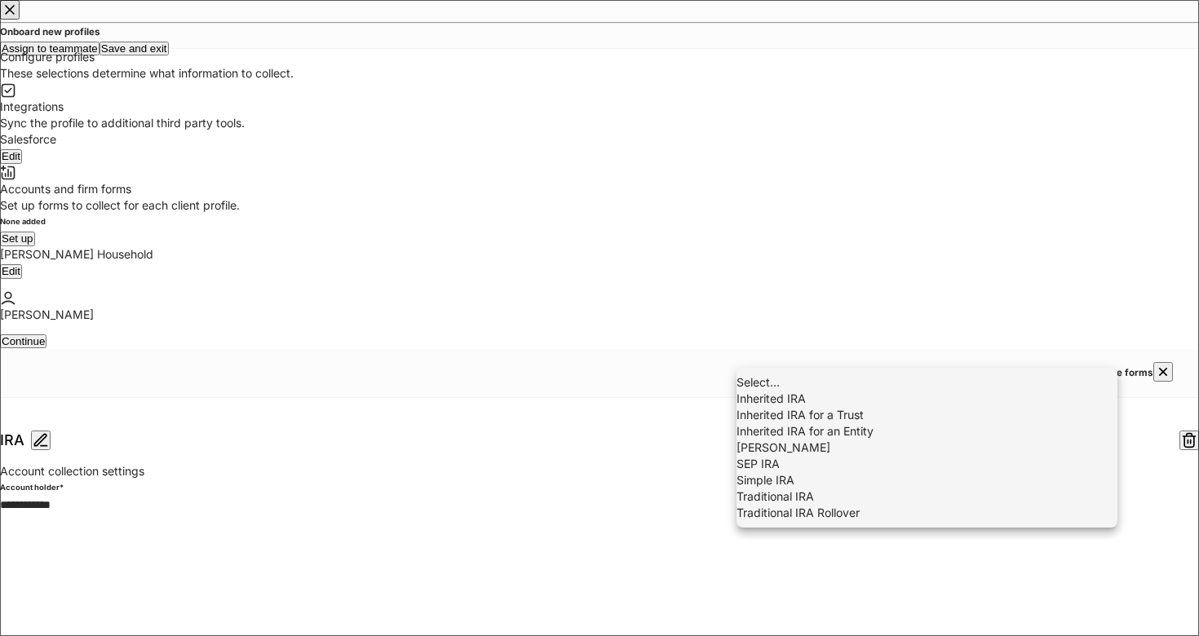  Describe the element at coordinates (23, 341) in the screenshot. I see `div: Continue` at that location.